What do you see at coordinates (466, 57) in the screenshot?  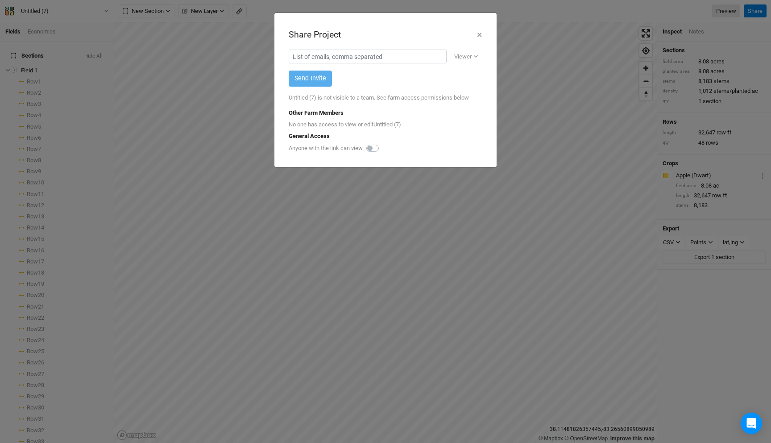 I see `button: Viewer` at bounding box center [466, 57].